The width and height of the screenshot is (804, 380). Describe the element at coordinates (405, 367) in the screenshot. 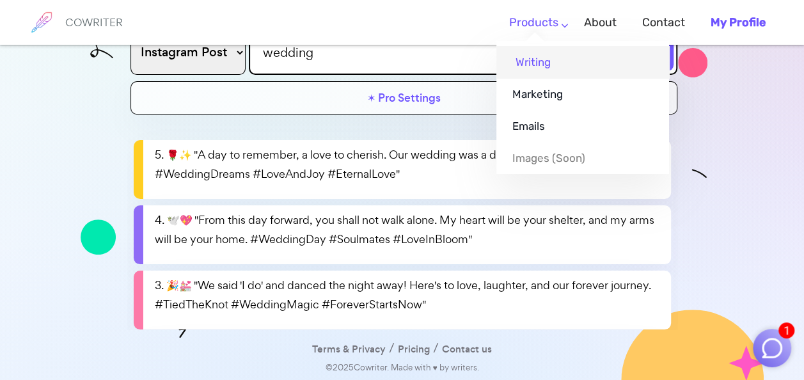

I see `font: 2025 Cowriter. Made with ♥ by writers.` at that location.